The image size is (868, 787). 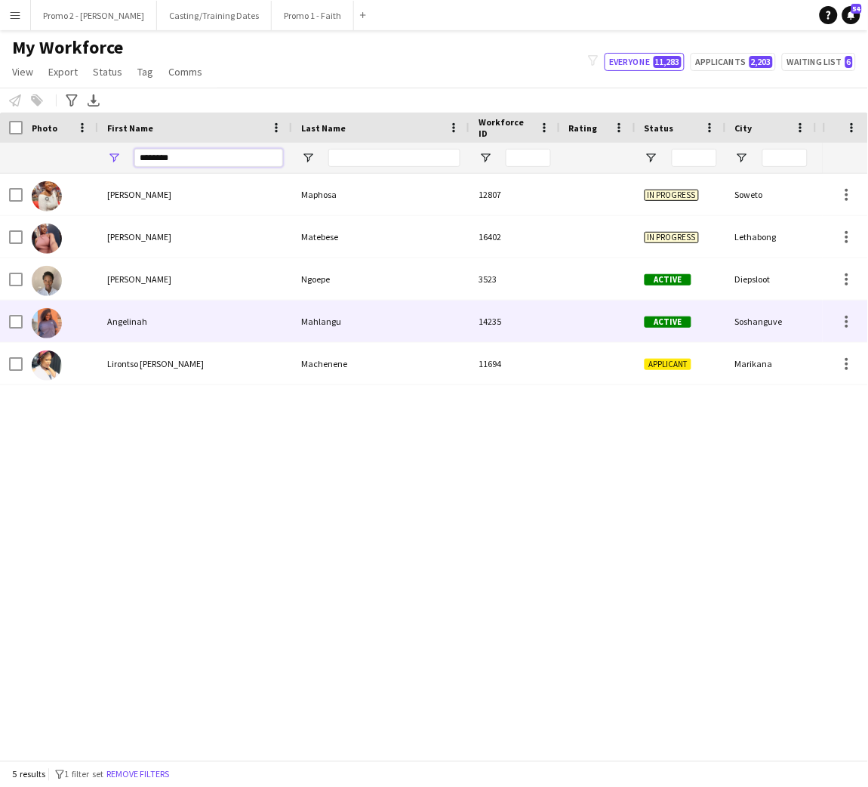 I want to click on div: Mahlangu, so click(x=381, y=321).